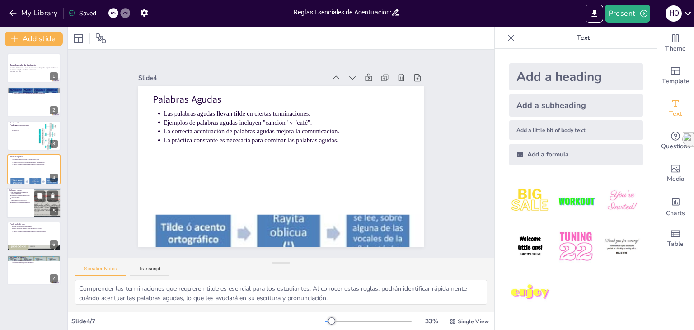  Describe the element at coordinates (35, 230) in the screenshot. I see `p: La correcta acentuación de palabras esdrújulas mejora la comunicación.` at that location.